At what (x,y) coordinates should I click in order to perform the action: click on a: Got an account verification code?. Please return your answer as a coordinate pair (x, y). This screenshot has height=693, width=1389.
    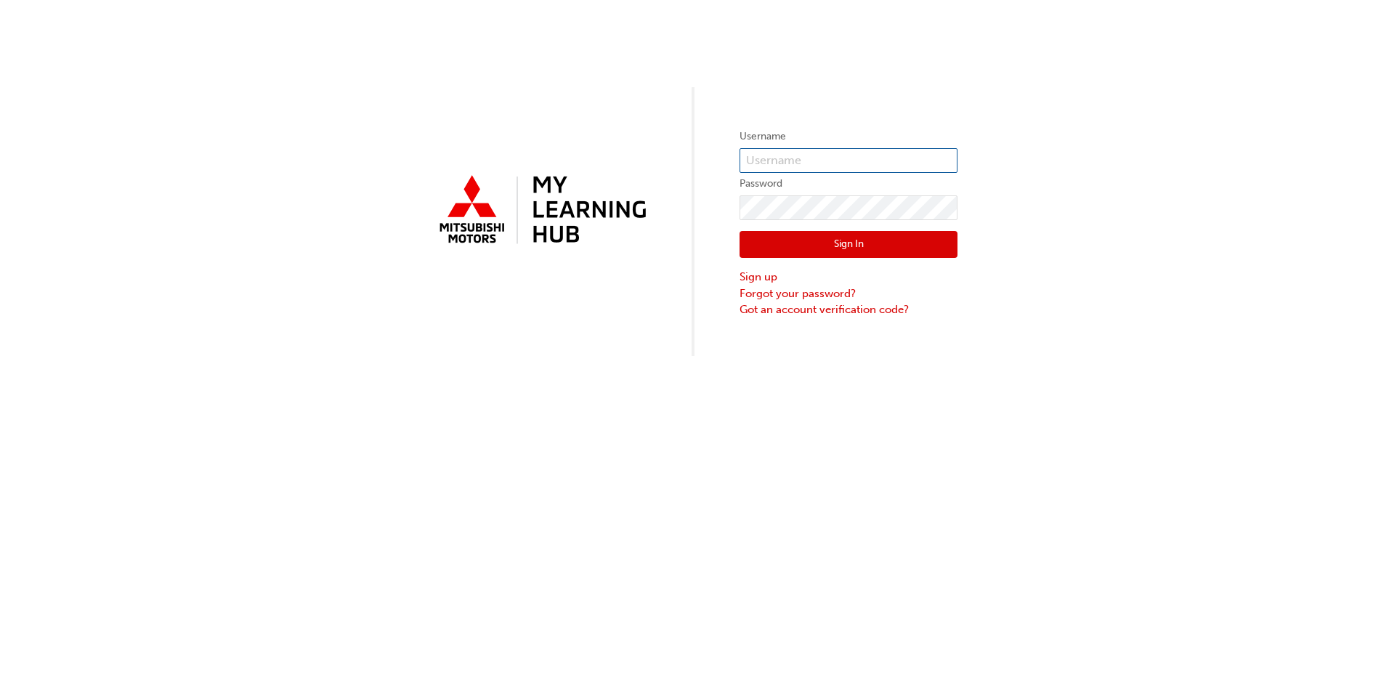
    Looking at the image, I should click on (849, 310).